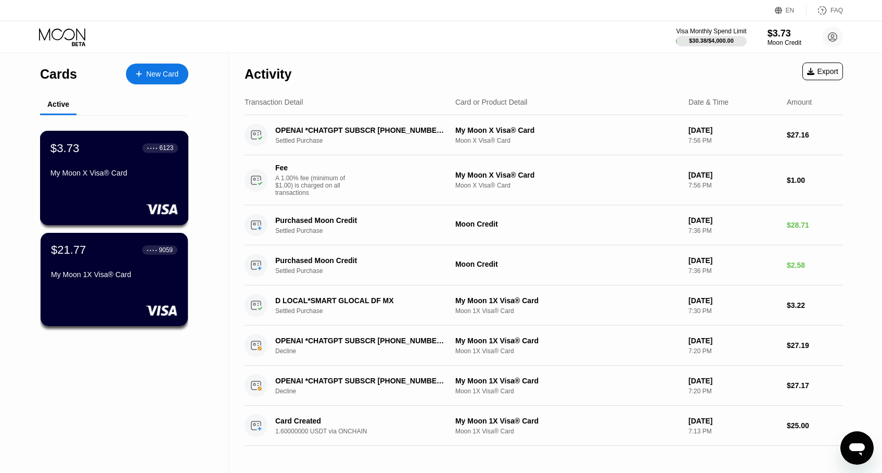 The image size is (882, 473). What do you see at coordinates (815, 425) in the screenshot?
I see `div: $25.00` at bounding box center [815, 425].